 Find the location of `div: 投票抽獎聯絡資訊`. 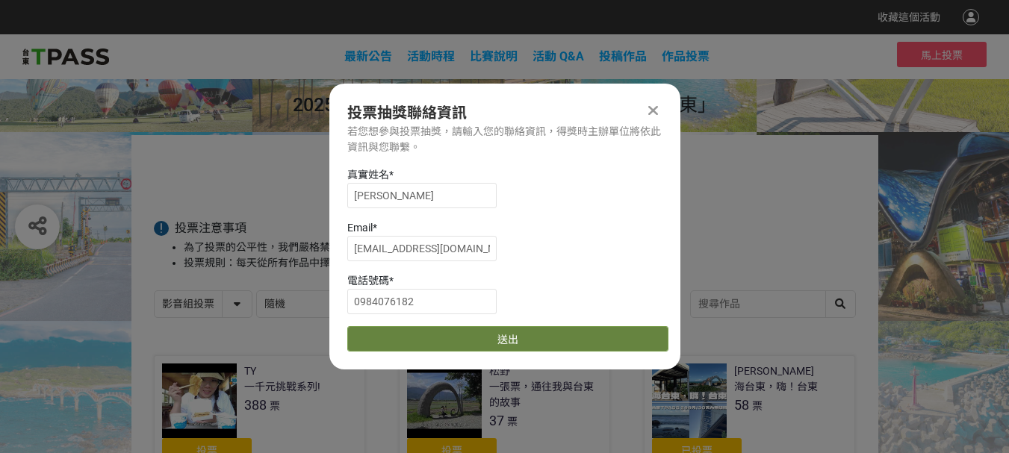

div: 投票抽獎聯絡資訊 is located at coordinates (505, 113).